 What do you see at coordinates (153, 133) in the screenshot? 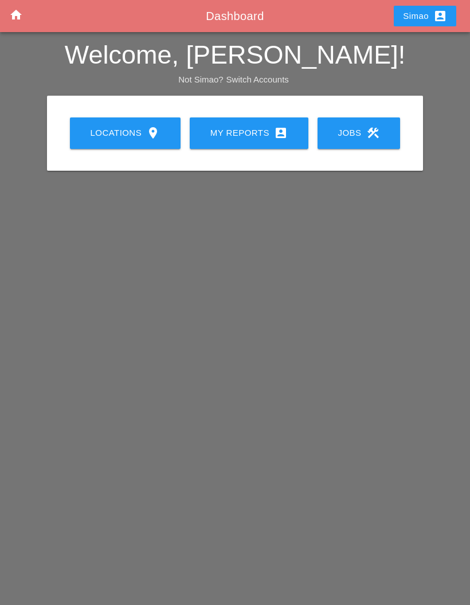
I see `i: location_on` at bounding box center [153, 133].